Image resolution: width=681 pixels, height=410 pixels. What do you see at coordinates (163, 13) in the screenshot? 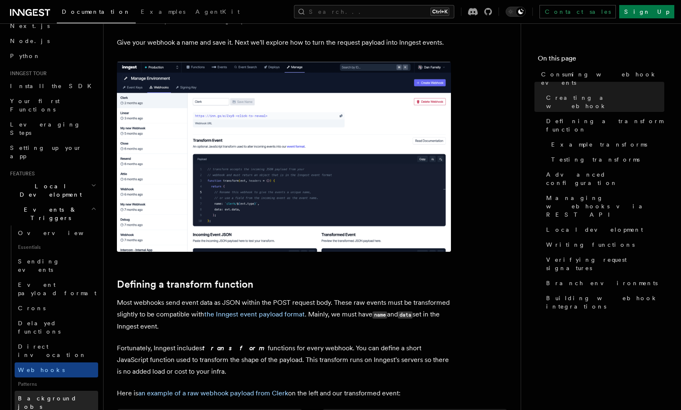
I see `a: Examples` at bounding box center [163, 13].